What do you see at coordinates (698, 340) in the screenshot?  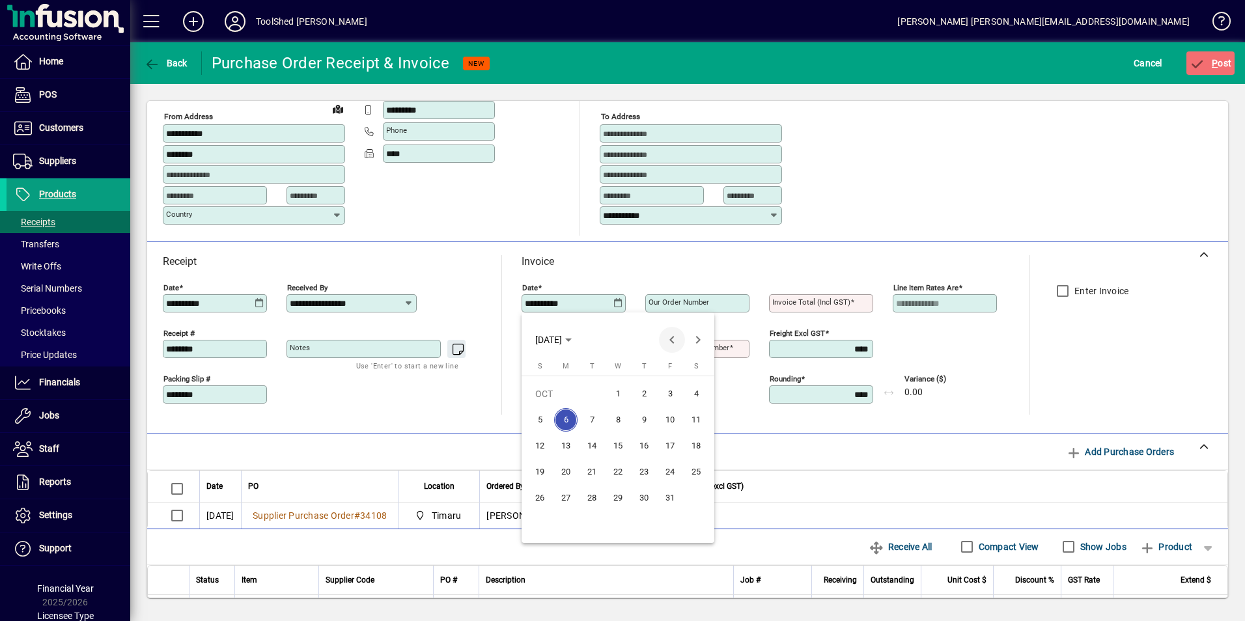 I see `button: Next month` at bounding box center [698, 340].